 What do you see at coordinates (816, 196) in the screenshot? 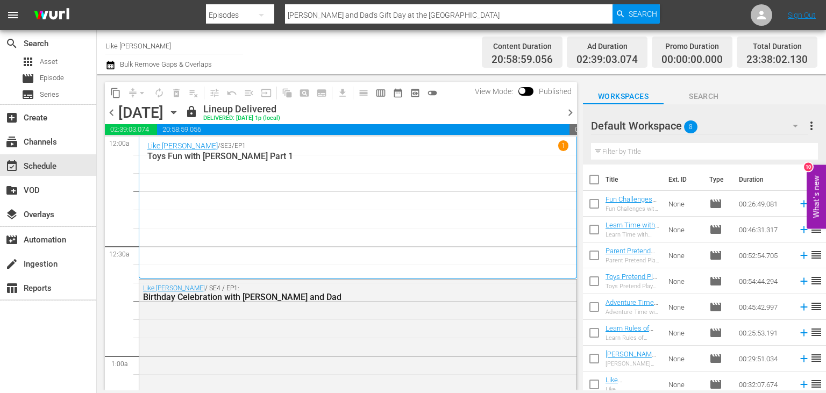
I see `button: Open Feedback Widget` at bounding box center [816, 196].